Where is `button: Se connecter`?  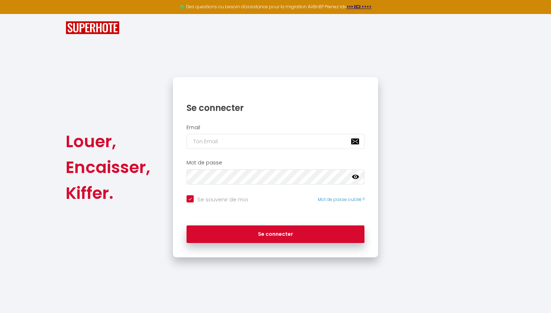 button: Se connecter is located at coordinates (275, 234).